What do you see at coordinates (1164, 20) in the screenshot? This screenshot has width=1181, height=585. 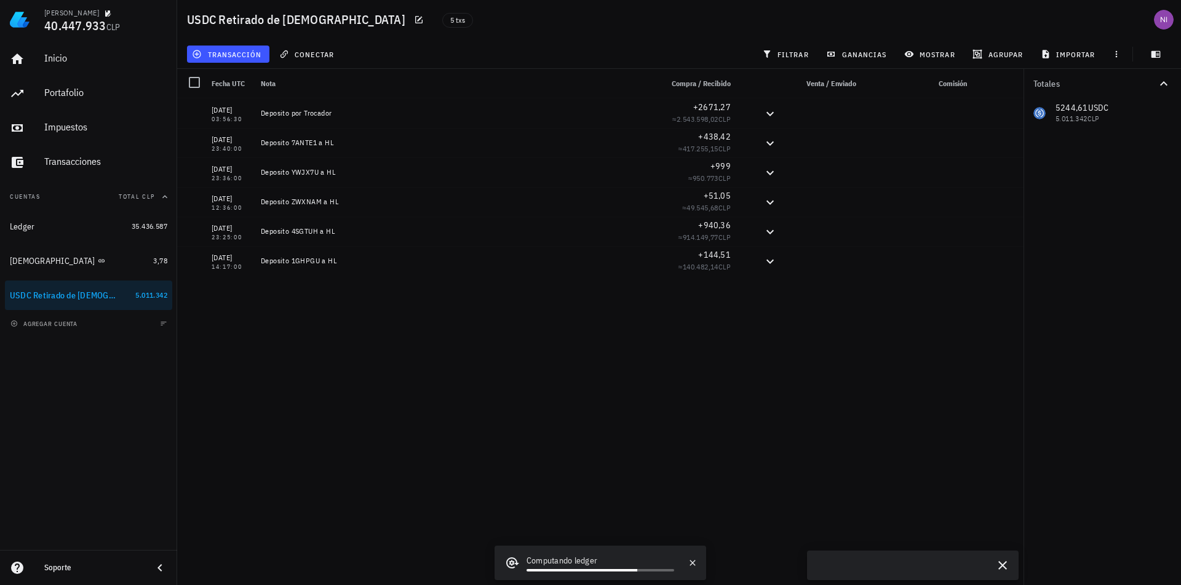 I see `div: avatar` at bounding box center [1164, 20].